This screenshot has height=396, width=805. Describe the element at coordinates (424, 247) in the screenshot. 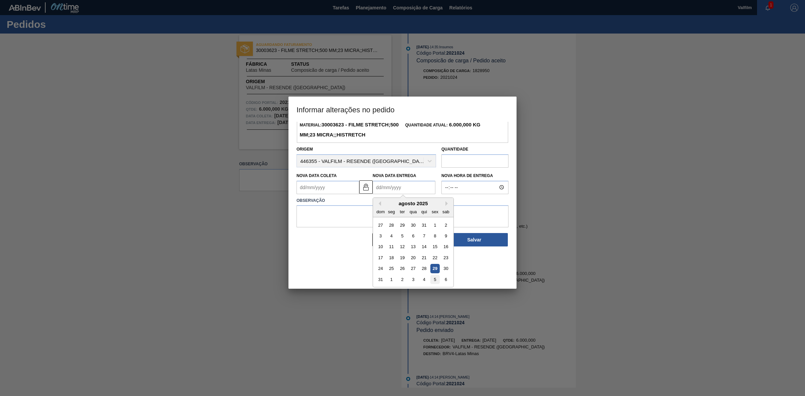

I see `div: Choose quinta-feira, 14 de agosto de 2025` at that location.